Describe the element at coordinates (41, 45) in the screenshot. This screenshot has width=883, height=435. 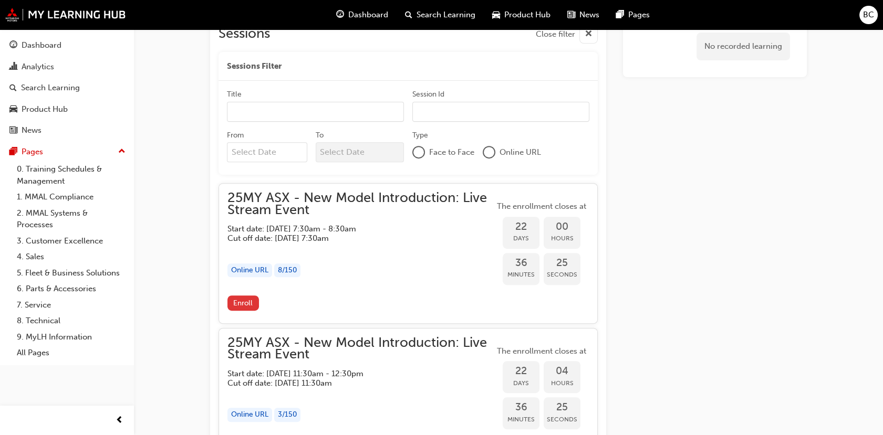
I see `div: Dashboard` at that location.